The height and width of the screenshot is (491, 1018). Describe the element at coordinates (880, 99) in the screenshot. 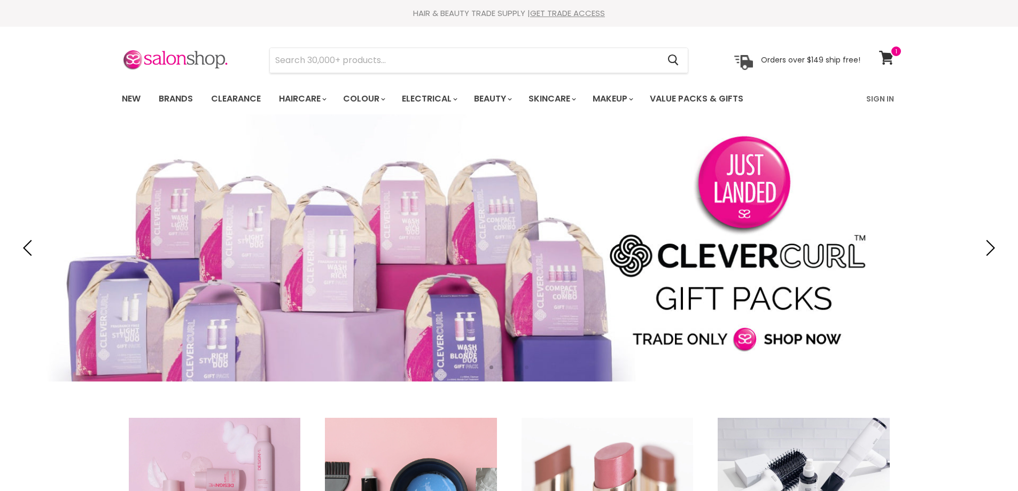

I see `a: Sign In` at that location.